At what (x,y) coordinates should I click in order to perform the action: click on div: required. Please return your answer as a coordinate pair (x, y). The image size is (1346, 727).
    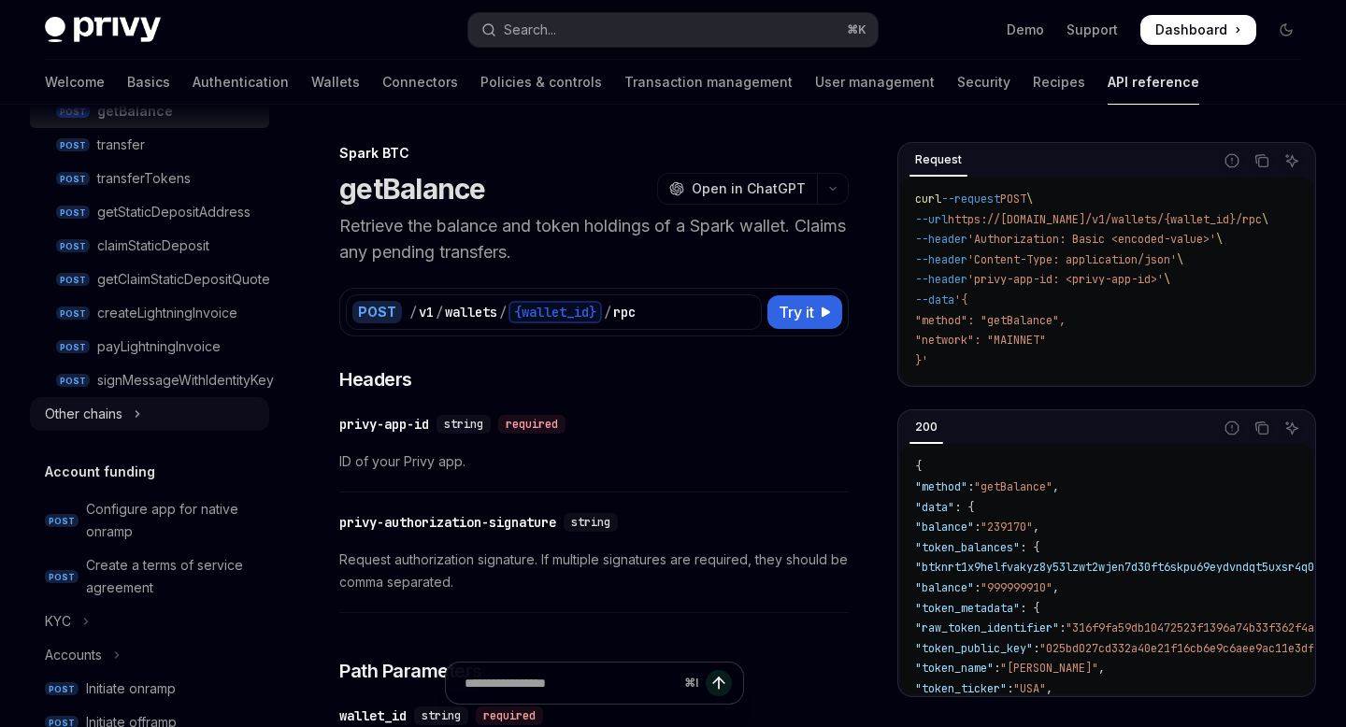
    Looking at the image, I should click on (532, 424).